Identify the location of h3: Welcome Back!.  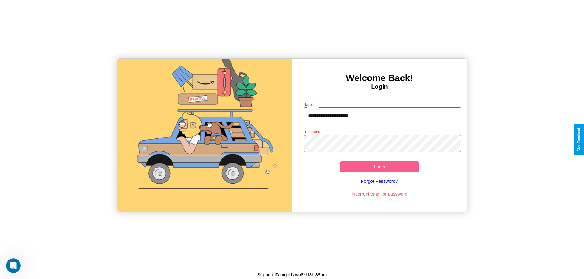
(379, 78).